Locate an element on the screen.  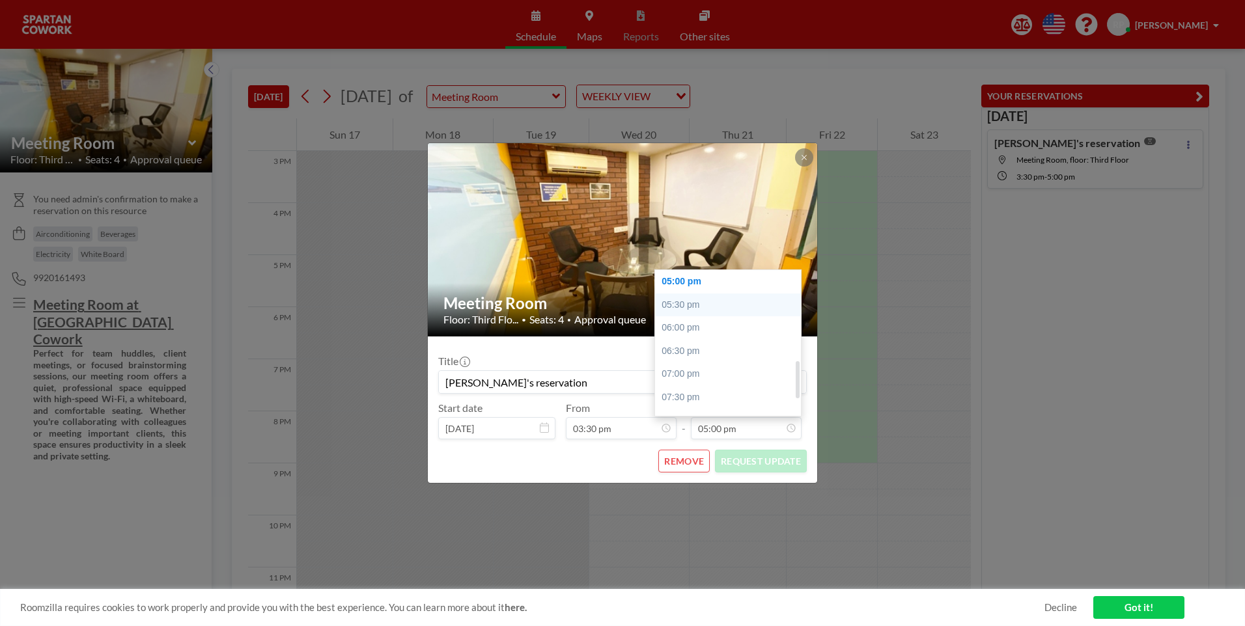
div: 07:30 pm is located at coordinates (731, 398).